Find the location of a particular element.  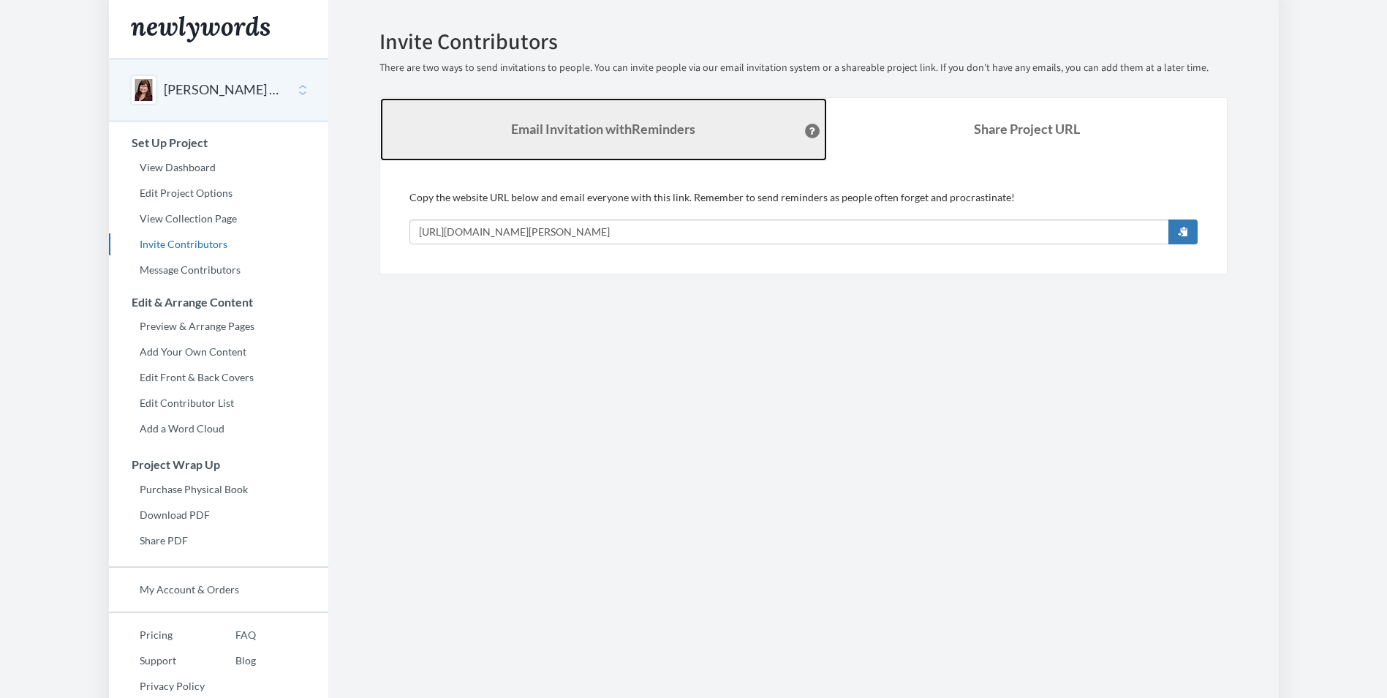

a: Support is located at coordinates (156, 660).